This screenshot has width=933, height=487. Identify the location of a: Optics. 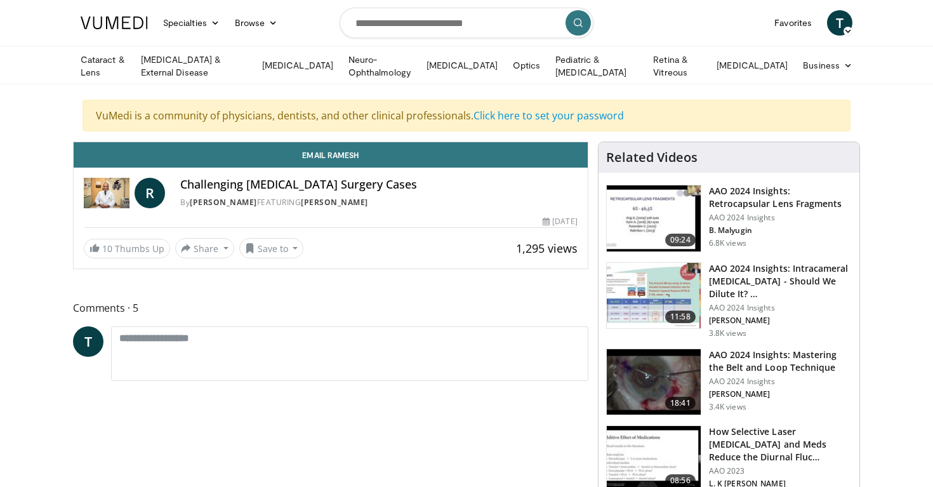
(526, 65).